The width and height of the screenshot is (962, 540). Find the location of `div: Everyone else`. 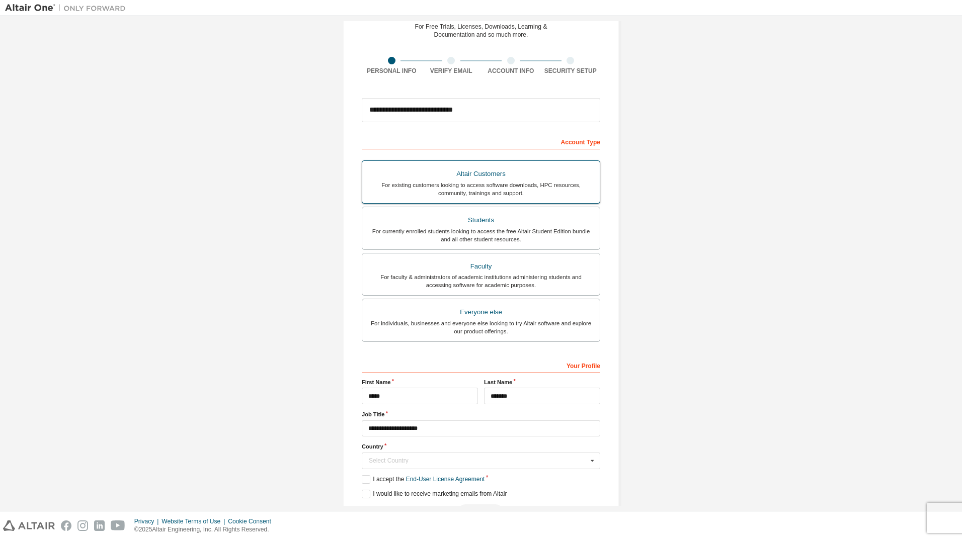

div: Everyone else is located at coordinates (481, 312).